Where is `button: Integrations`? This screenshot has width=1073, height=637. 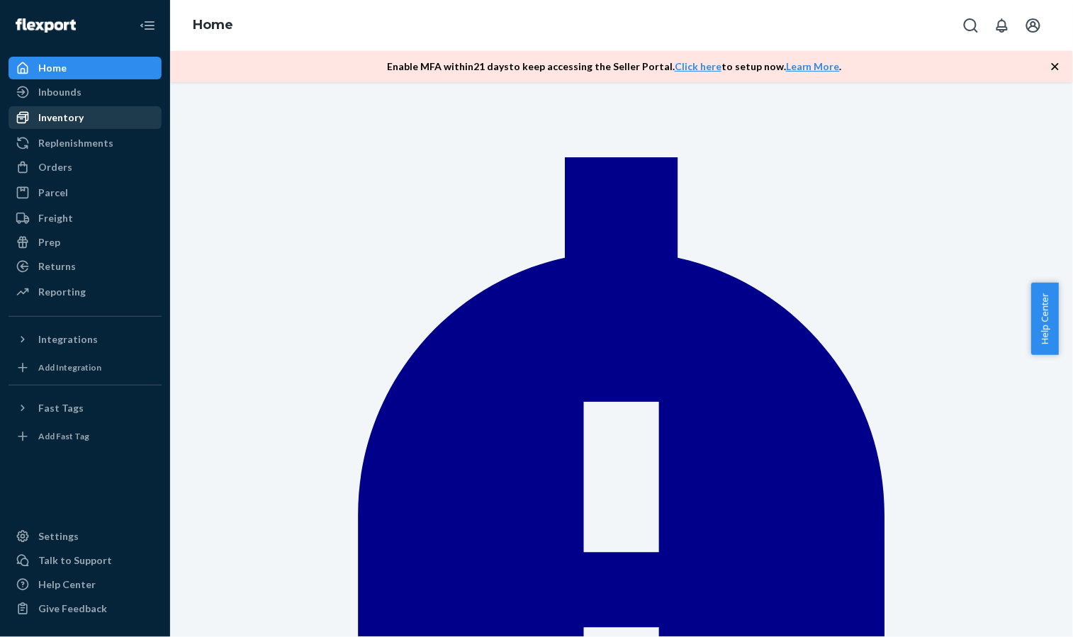 button: Integrations is located at coordinates (85, 340).